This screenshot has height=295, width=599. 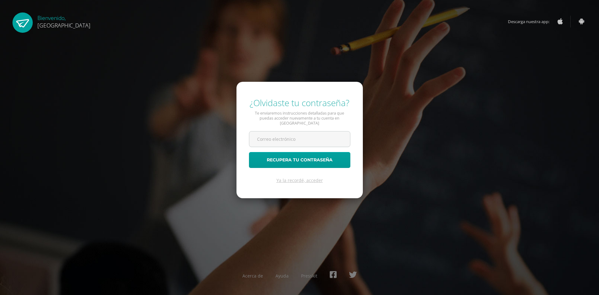 What do you see at coordinates (299, 180) in the screenshot?
I see `a: Ya la recordé, acceder` at bounding box center [299, 180].